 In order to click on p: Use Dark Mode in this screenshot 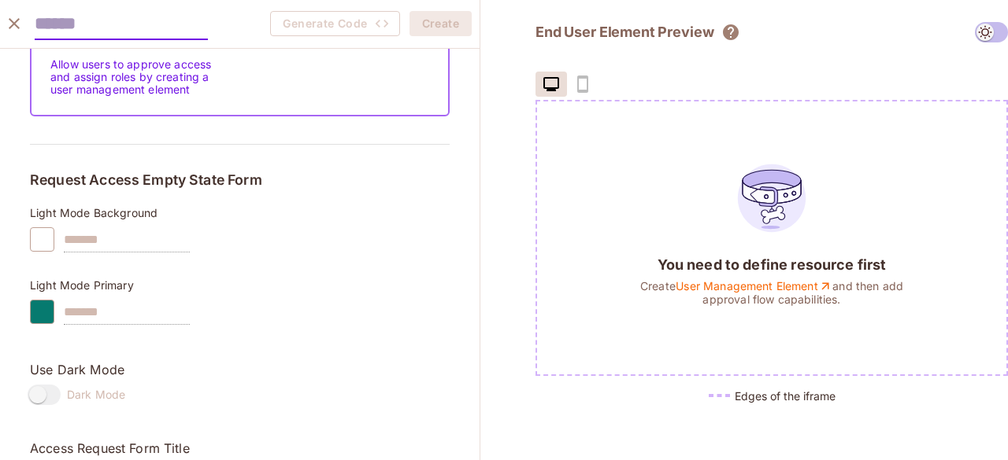, I will do `click(187, 370)`.